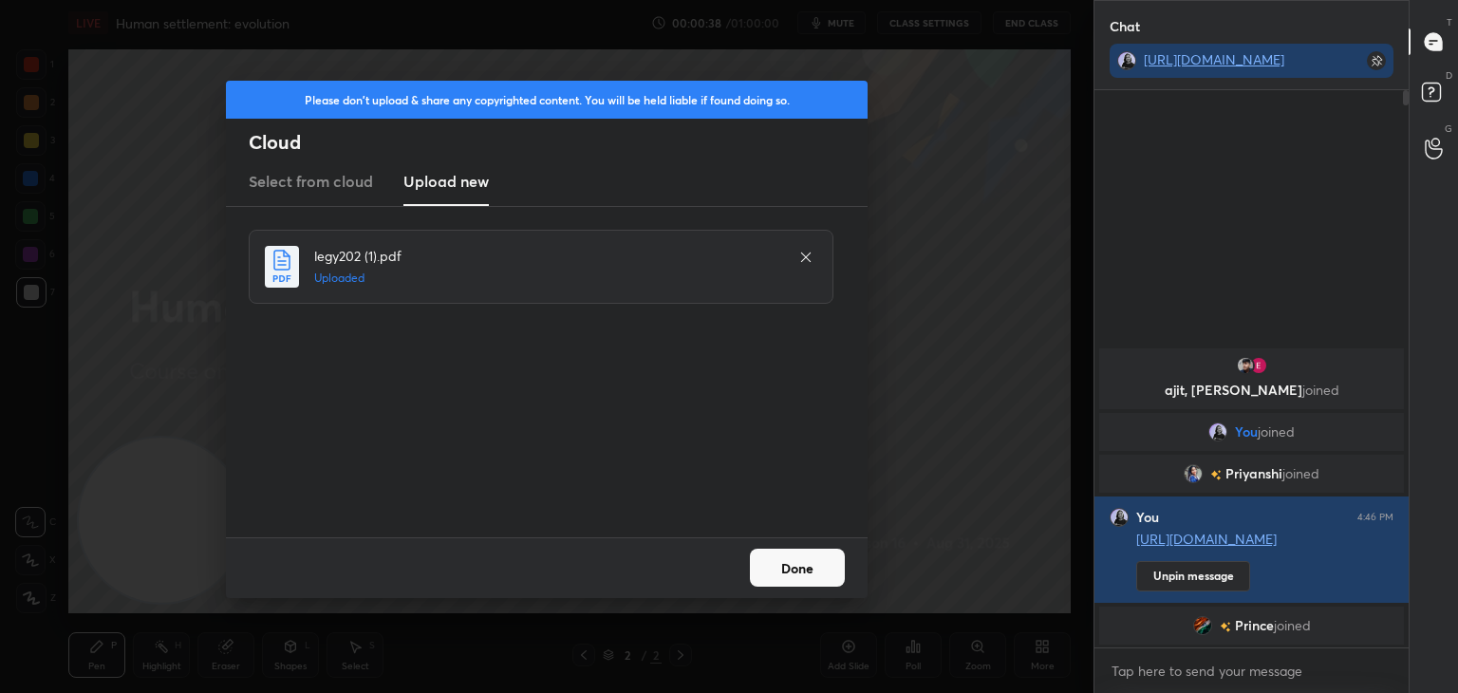  What do you see at coordinates (1193, 474) in the screenshot?
I see `img: 5a87becc68bc4e4390065345615352a2.jpg` at bounding box center [1193, 474].